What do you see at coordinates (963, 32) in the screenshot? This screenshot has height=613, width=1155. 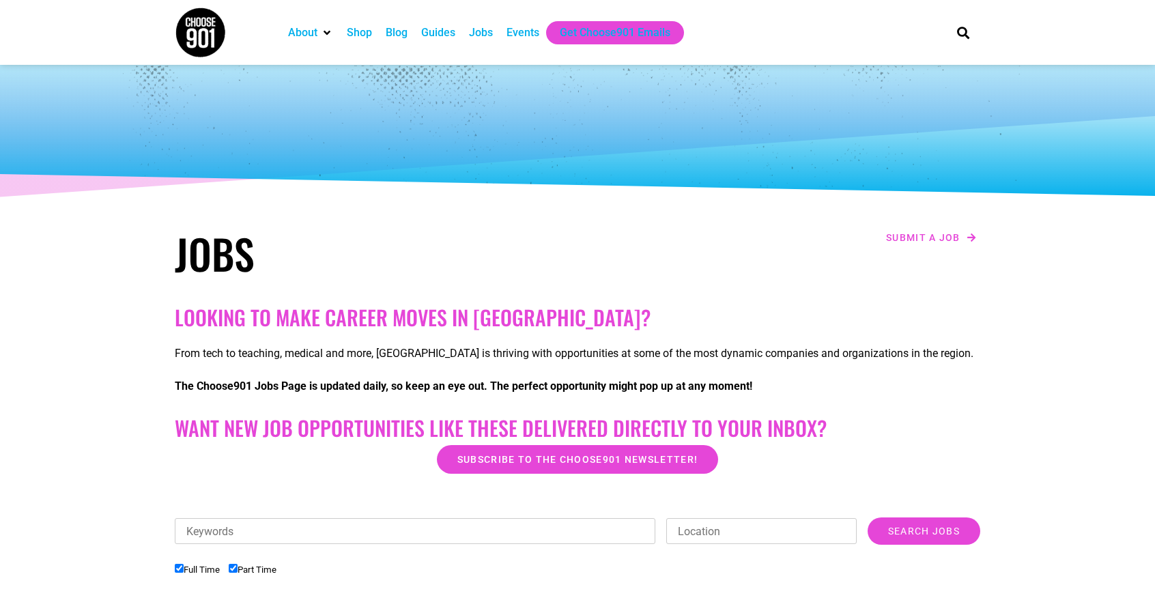 I see `div: Search` at bounding box center [963, 32].